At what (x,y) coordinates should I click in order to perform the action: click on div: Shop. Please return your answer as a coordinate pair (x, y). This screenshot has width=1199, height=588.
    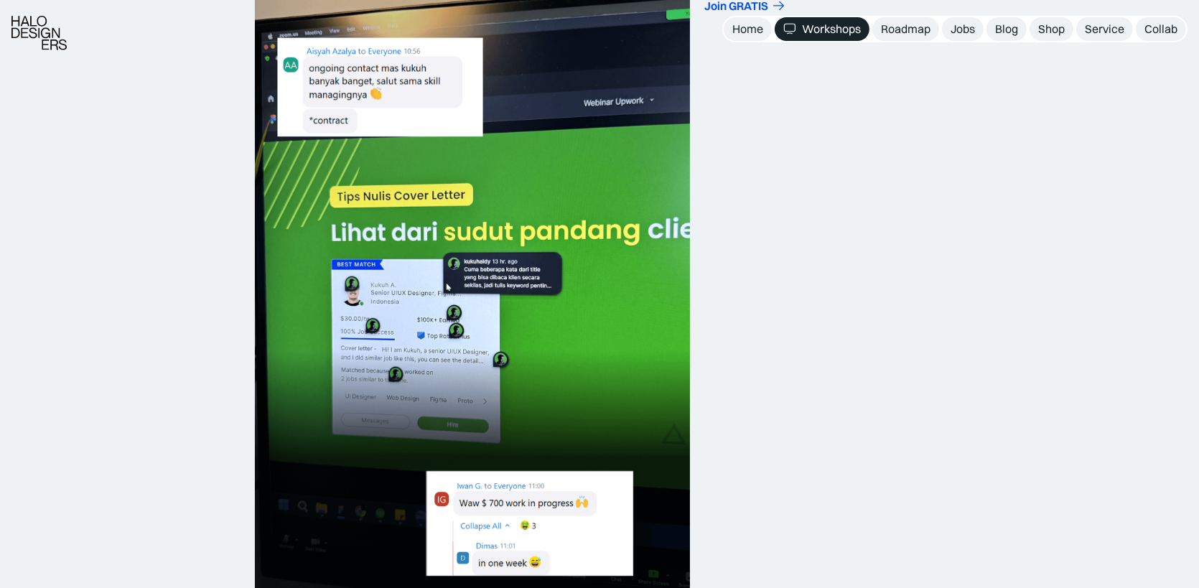
    Looking at the image, I should click on (1051, 29).